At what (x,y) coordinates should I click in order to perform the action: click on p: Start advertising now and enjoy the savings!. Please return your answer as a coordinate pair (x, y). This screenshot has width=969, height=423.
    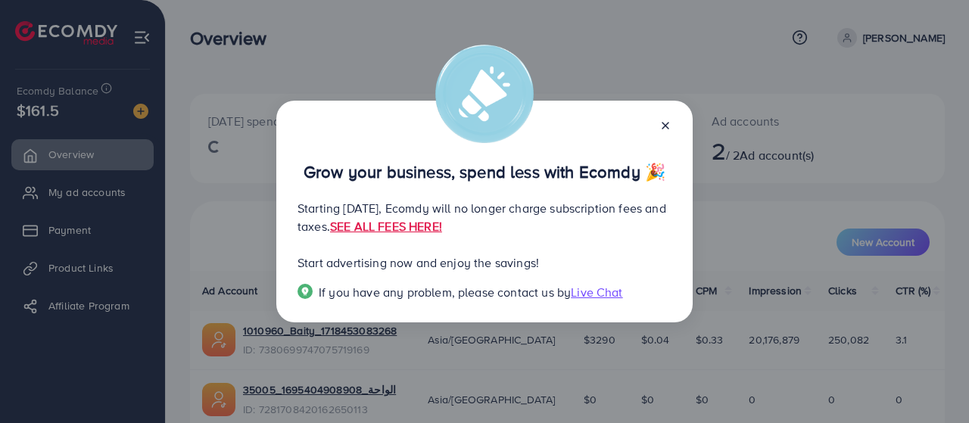
    Looking at the image, I should click on (484, 263).